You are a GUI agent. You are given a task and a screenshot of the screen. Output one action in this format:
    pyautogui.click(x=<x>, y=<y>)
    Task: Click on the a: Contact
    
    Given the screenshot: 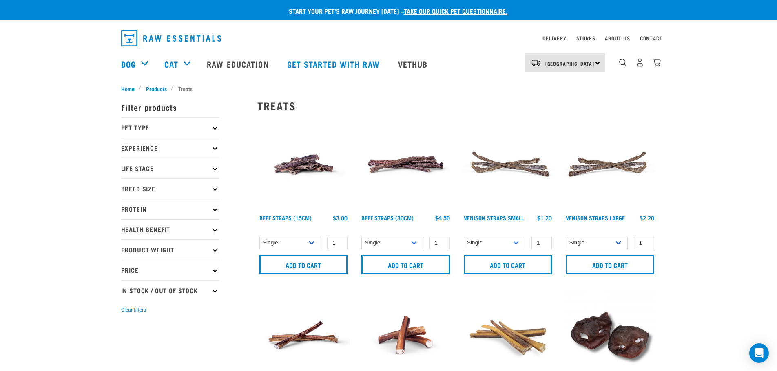 What is the action you would take?
    pyautogui.click(x=651, y=38)
    